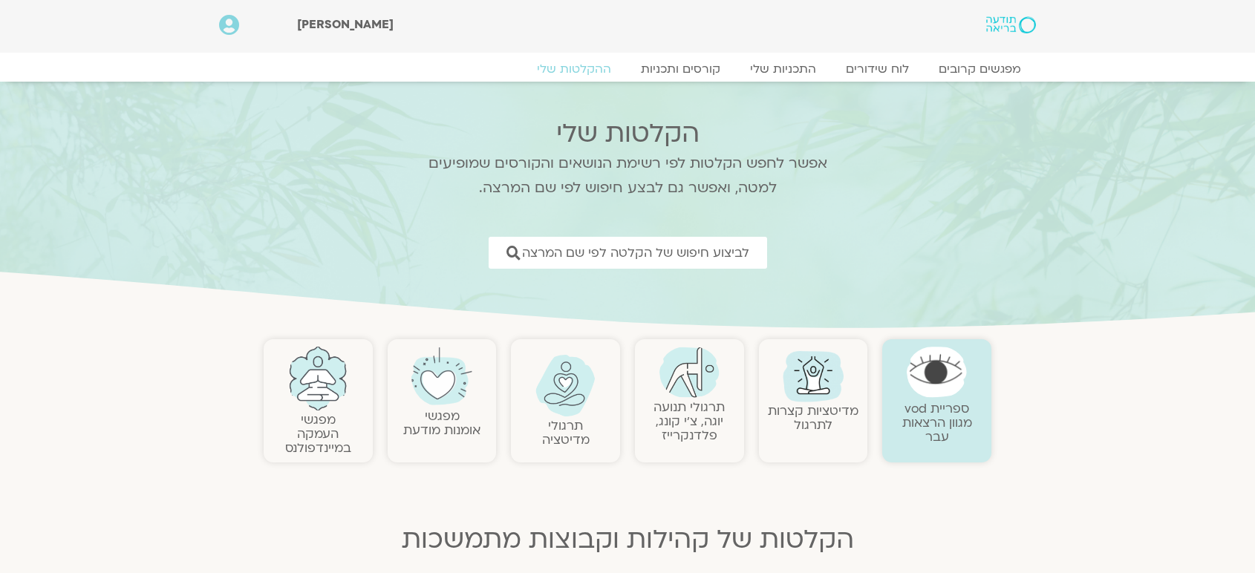 The height and width of the screenshot is (573, 1255). I want to click on a: תרגולימדיטציה, so click(566, 433).